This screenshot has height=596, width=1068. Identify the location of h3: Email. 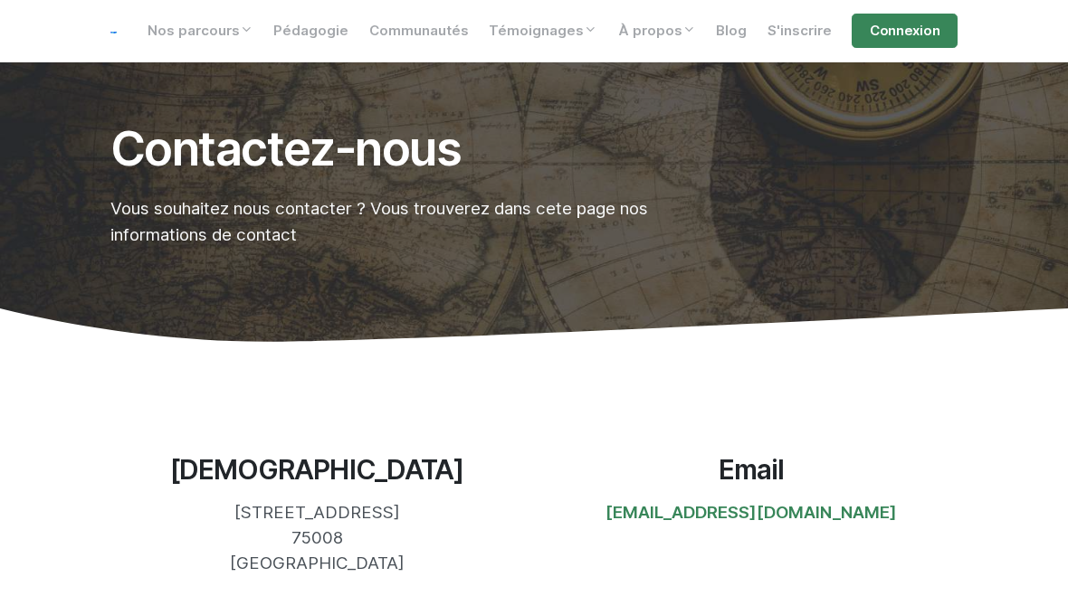
(751, 470).